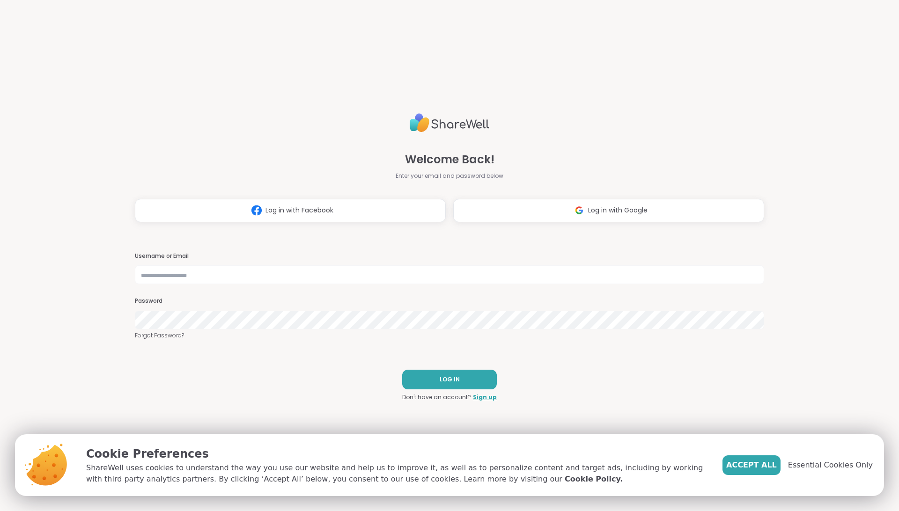 The width and height of the screenshot is (899, 511). I want to click on p: Cookie Preferences, so click(396, 454).